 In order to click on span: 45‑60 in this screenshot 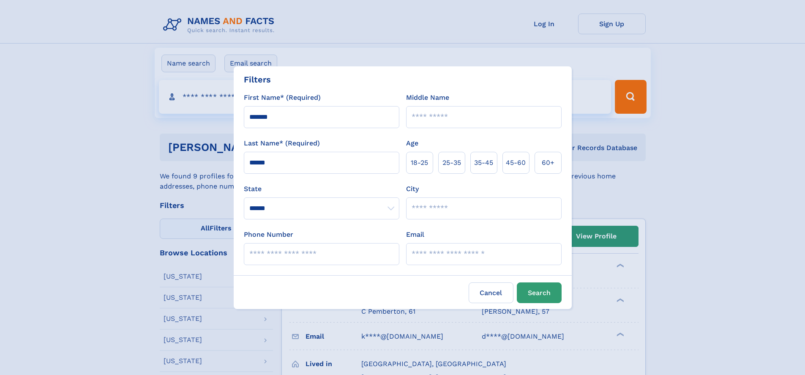, I will do `click(516, 163)`.